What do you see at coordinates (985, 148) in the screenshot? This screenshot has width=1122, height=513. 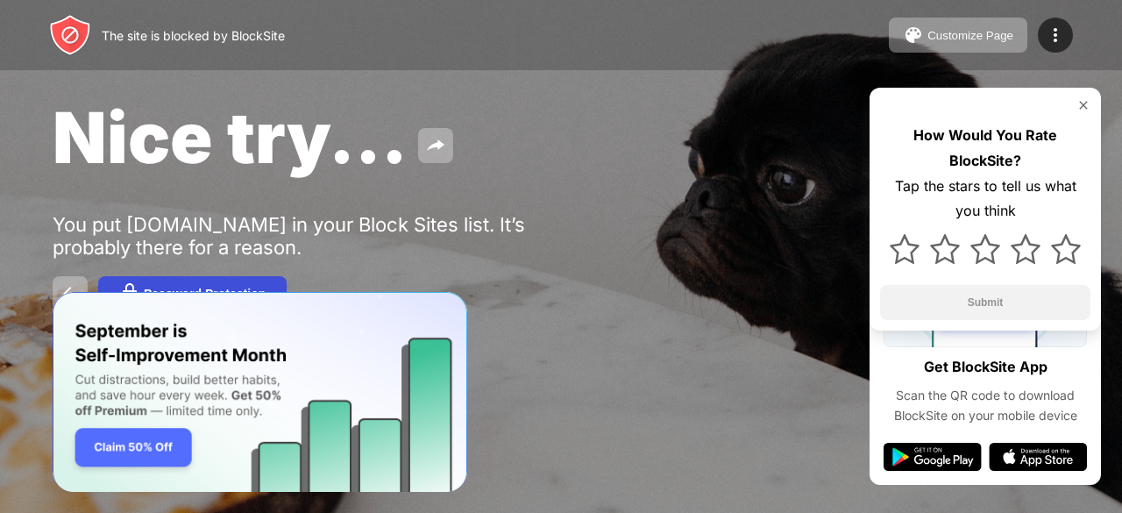 I see `div: How Would You Rate BlockSite?` at bounding box center [985, 148].